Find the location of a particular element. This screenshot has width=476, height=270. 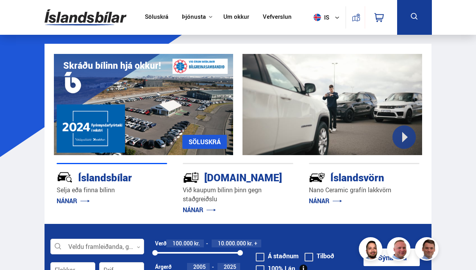

div: Íslandsvörn is located at coordinates (350, 176).